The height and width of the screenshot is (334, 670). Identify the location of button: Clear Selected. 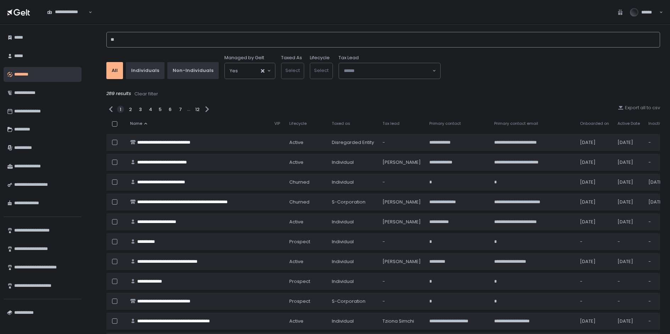
(263, 71).